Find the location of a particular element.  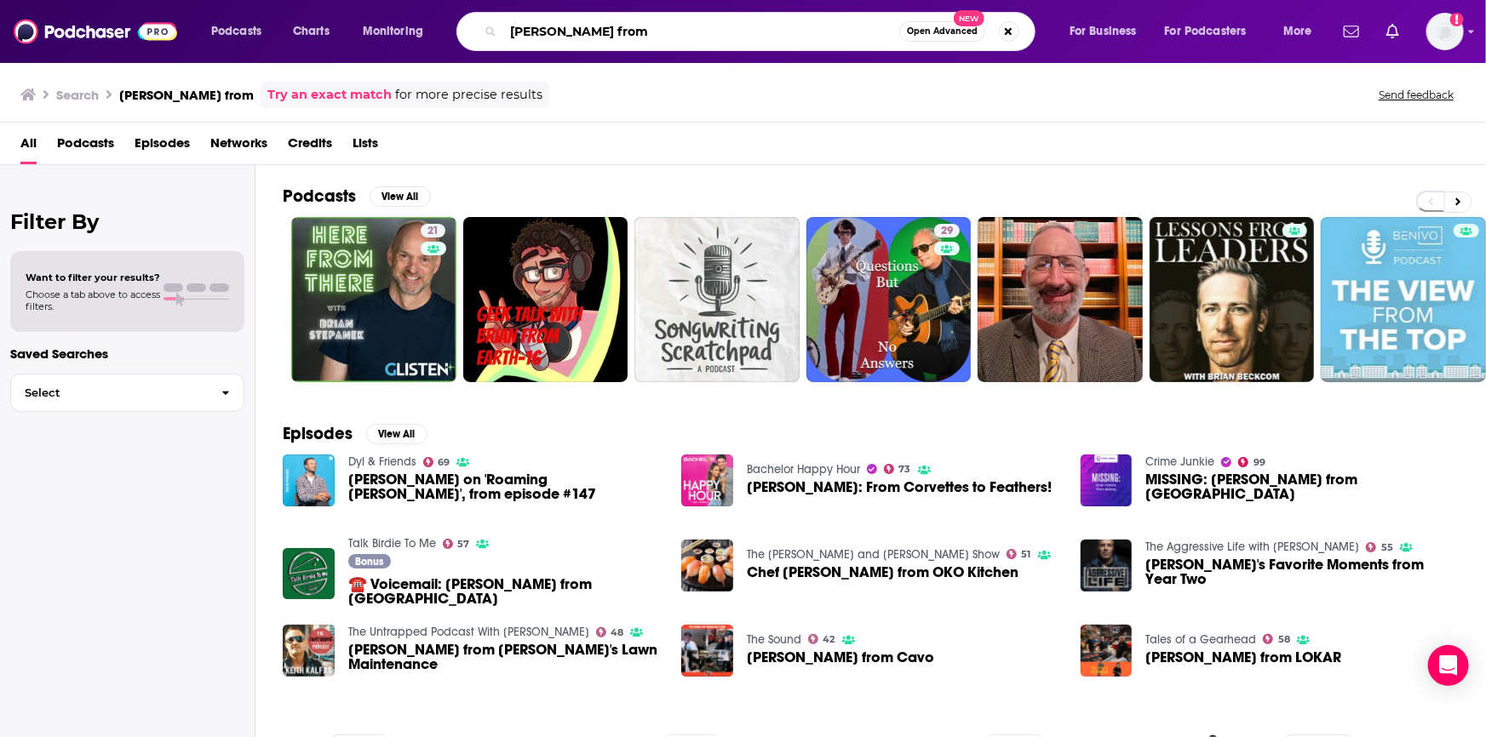

p: Saved Searches is located at coordinates (127, 353).